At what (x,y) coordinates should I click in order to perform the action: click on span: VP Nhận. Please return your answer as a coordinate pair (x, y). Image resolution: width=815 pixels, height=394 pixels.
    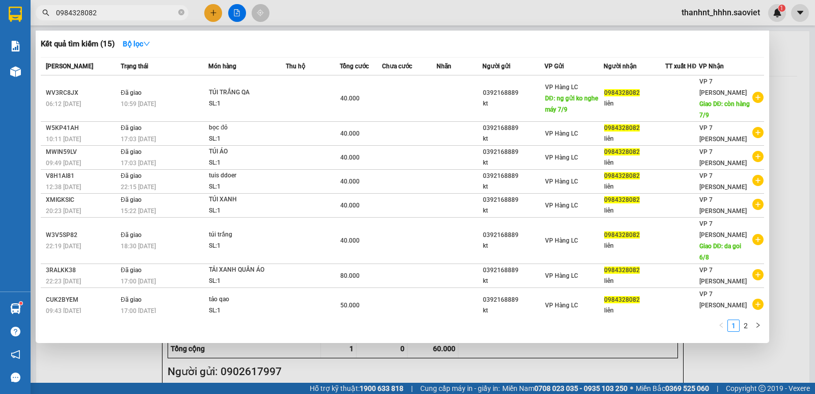
    Looking at the image, I should click on (711, 66).